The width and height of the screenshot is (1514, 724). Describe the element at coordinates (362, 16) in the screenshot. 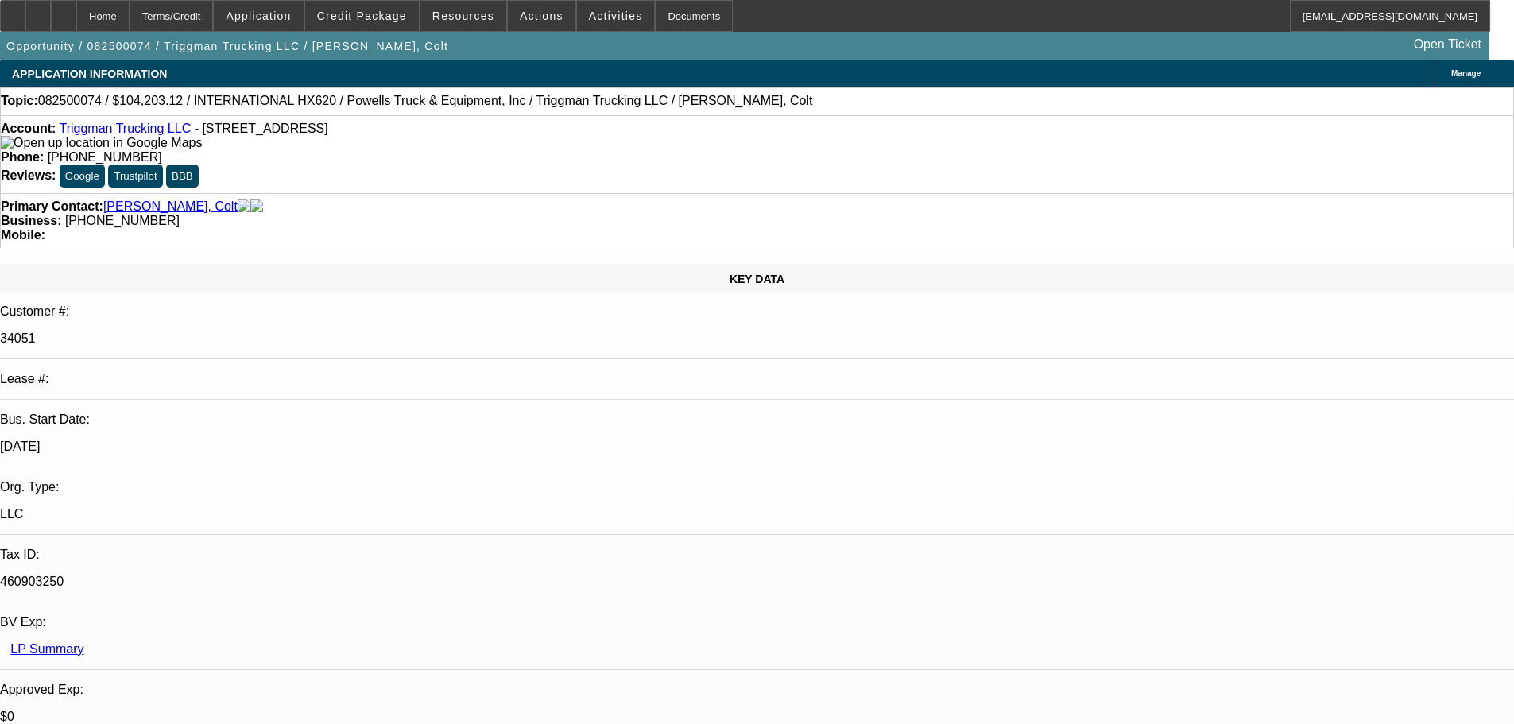

I see `button: Credit Package` at that location.